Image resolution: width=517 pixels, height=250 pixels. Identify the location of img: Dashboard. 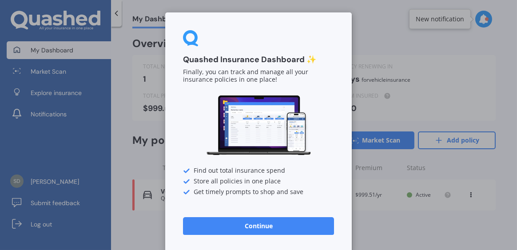
(259, 125).